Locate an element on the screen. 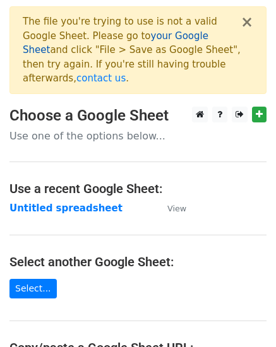 The image size is (276, 347). h3: Choose a Google Sheet is located at coordinates (138, 115).